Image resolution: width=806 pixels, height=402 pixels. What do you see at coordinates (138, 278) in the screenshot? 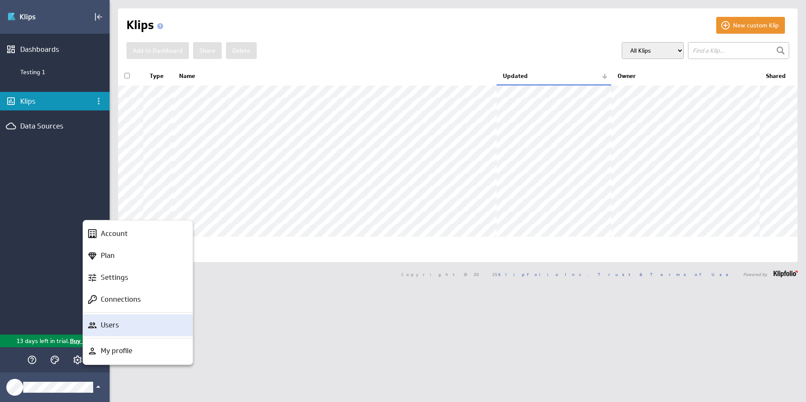
I see `div: Settings` at bounding box center [138, 278].